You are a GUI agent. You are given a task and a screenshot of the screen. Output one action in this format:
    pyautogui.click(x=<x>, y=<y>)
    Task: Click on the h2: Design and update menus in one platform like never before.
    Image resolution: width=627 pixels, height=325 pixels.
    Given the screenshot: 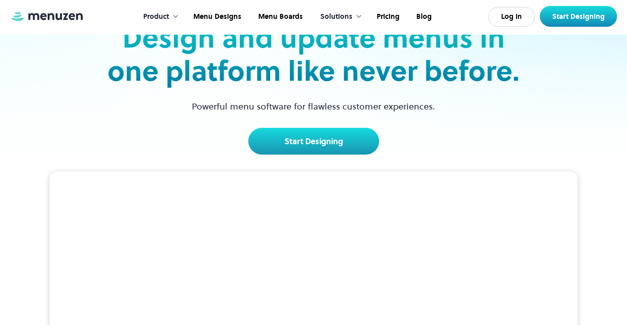 What is the action you would take?
    pyautogui.click(x=314, y=54)
    